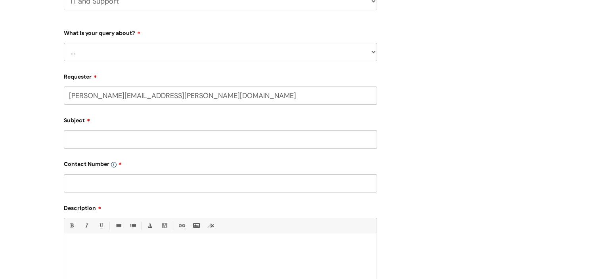  What do you see at coordinates (196, 225) in the screenshot?
I see `a: Insert Image...` at bounding box center [196, 225].